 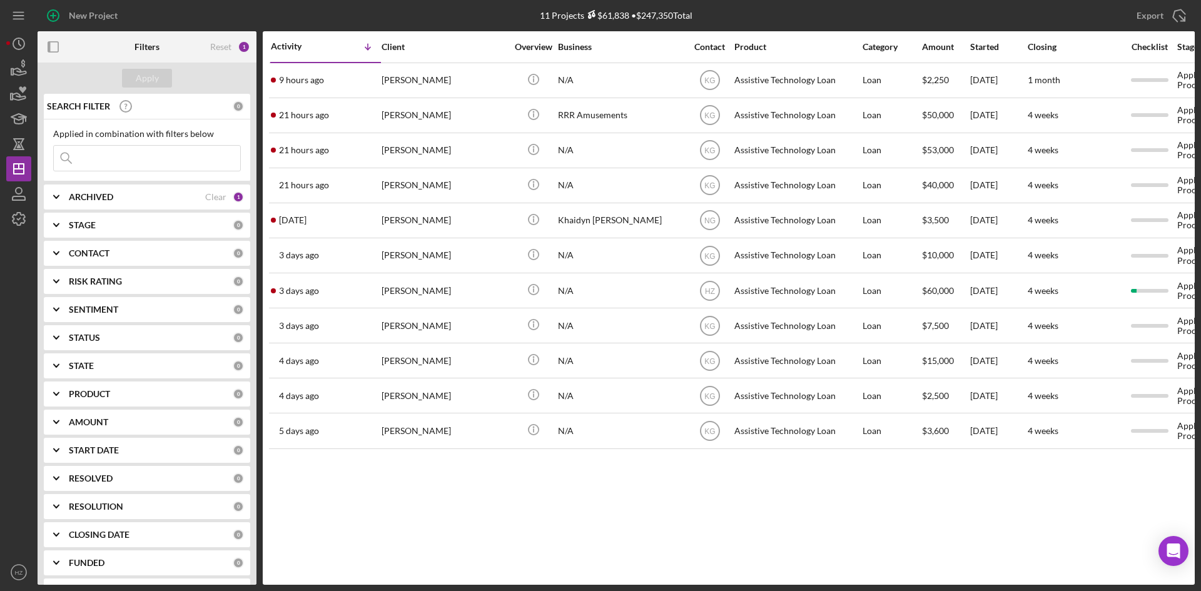 What do you see at coordinates (88, 422) in the screenshot?
I see `b: AMOUNT` at bounding box center [88, 422].